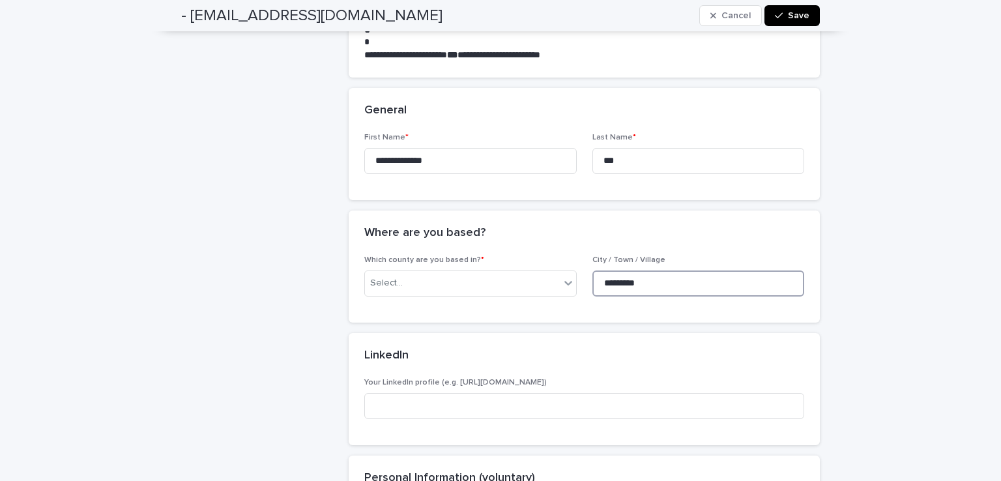 Image resolution: width=1001 pixels, height=481 pixels. What do you see at coordinates (731, 16) in the screenshot?
I see `button: Cancel` at bounding box center [731, 16].